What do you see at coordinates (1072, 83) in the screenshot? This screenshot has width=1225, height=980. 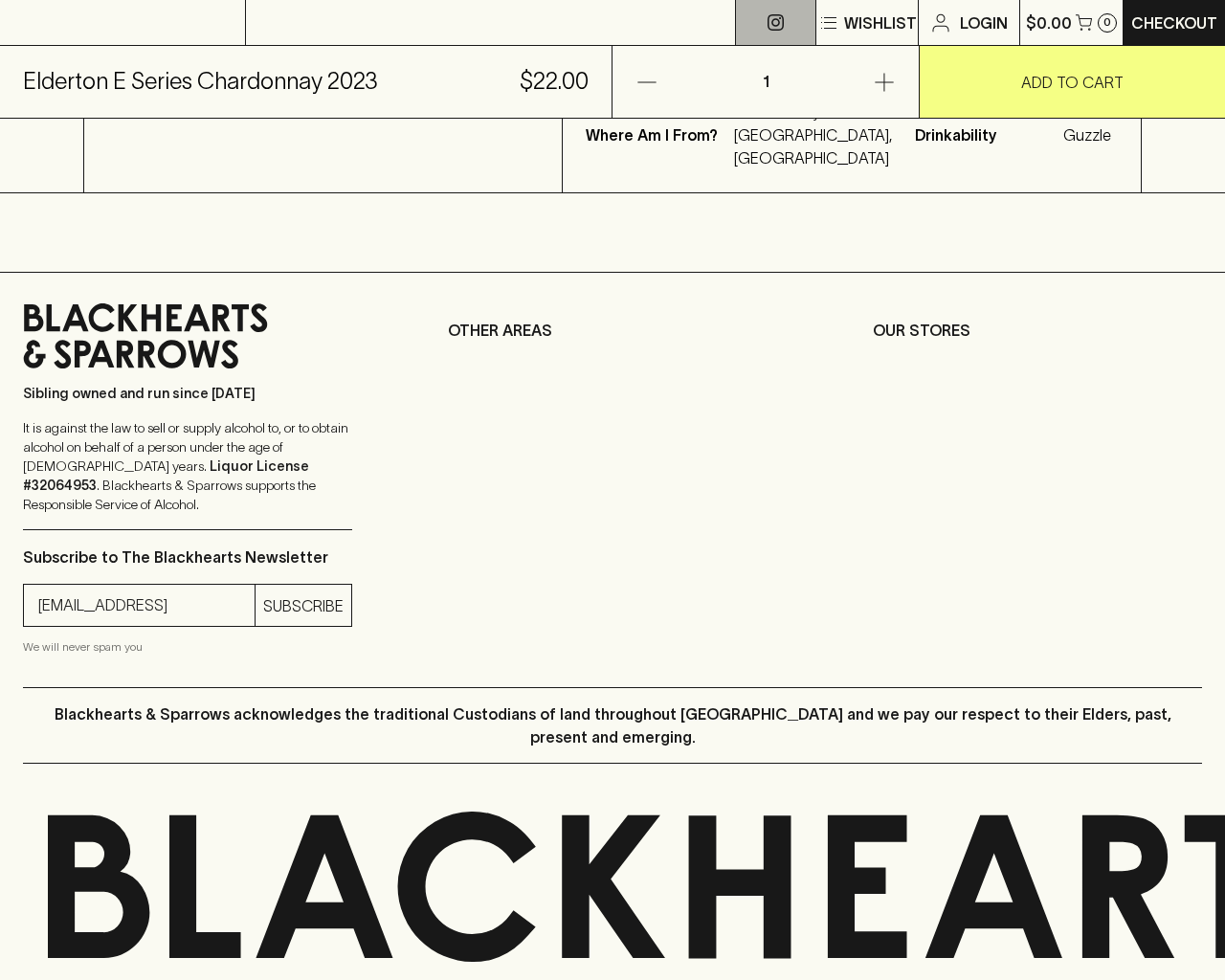 I see `p: ADD TO CART` at bounding box center [1072, 83].